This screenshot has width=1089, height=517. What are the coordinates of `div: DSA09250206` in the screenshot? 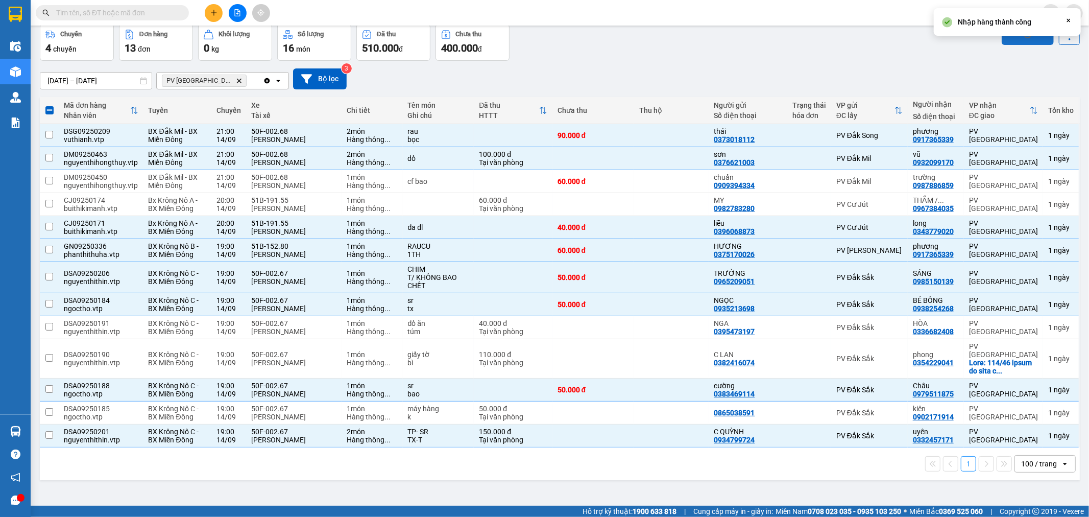 It's located at (101, 273).